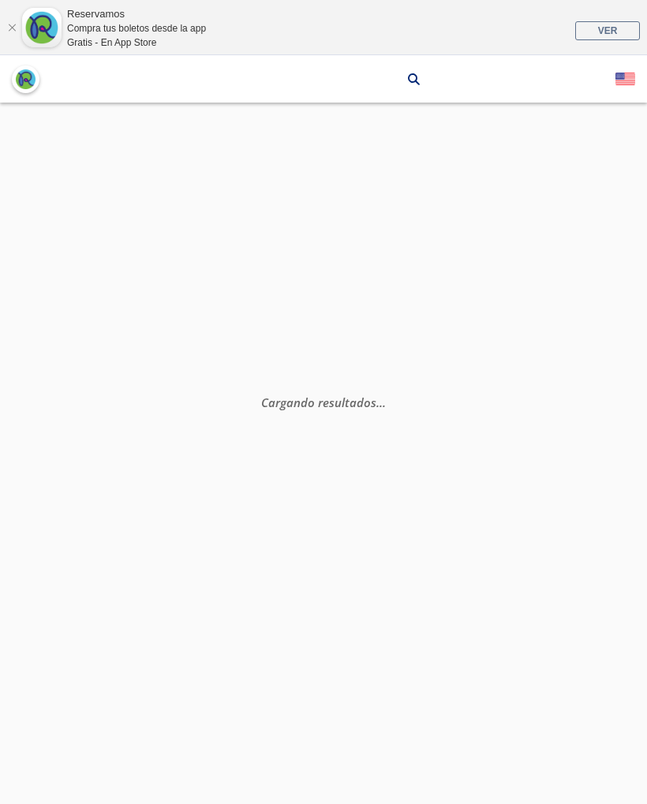 This screenshot has height=804, width=647. I want to click on span: VER, so click(607, 31).